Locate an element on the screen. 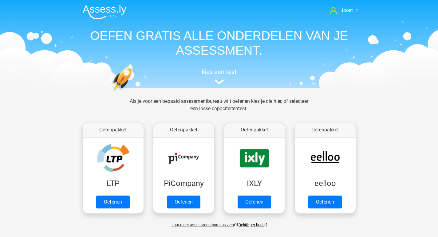  img: oefenen is located at coordinates (134, 93).